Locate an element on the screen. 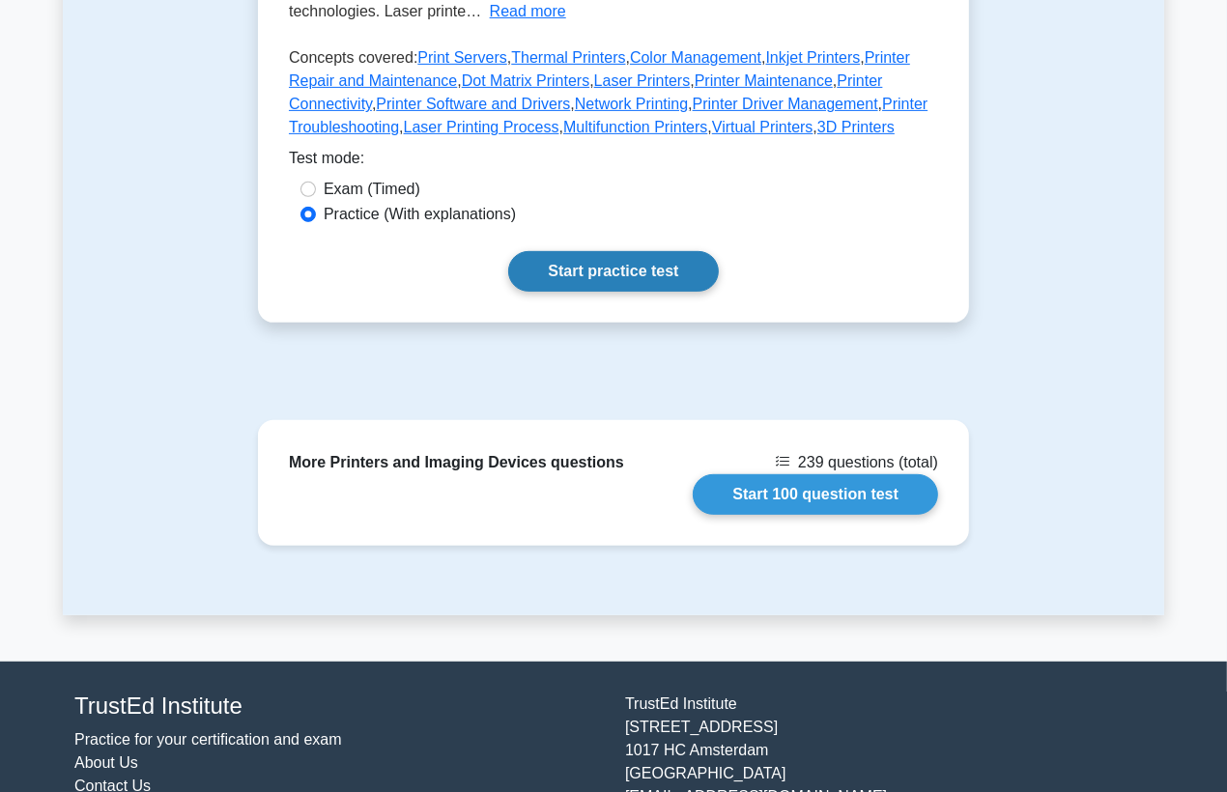  a: Color Management is located at coordinates (695, 57).